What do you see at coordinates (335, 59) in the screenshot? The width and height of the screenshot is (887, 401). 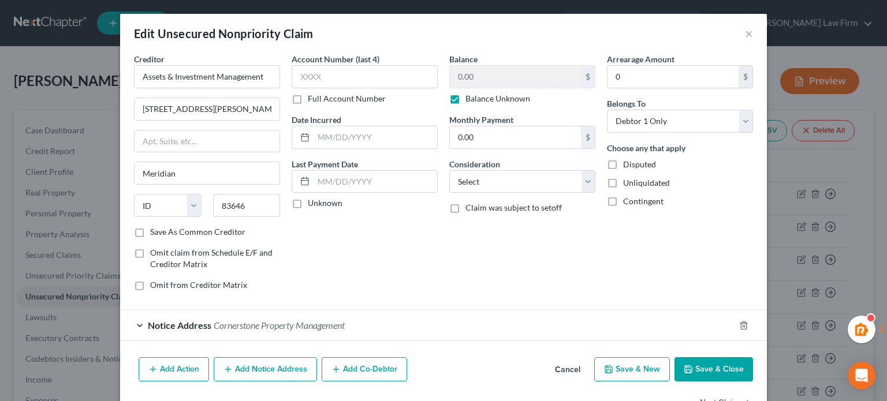 I see `label: Account Number (last 4)` at bounding box center [335, 59].